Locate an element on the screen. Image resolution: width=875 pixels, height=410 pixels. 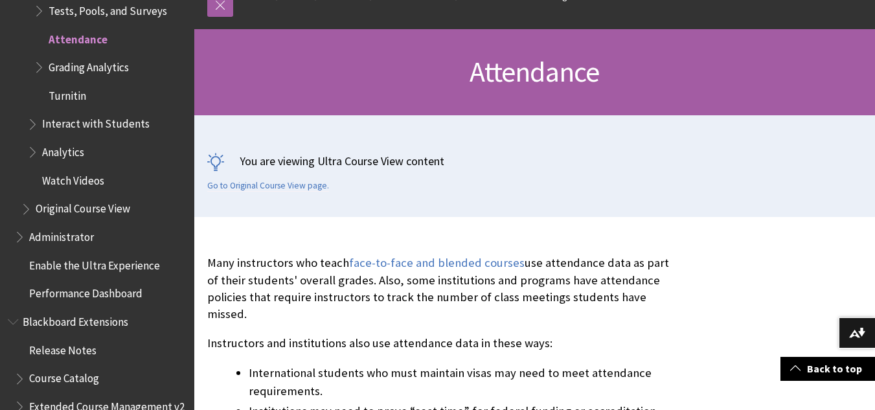
span: Grading Analytics is located at coordinates (89, 65).